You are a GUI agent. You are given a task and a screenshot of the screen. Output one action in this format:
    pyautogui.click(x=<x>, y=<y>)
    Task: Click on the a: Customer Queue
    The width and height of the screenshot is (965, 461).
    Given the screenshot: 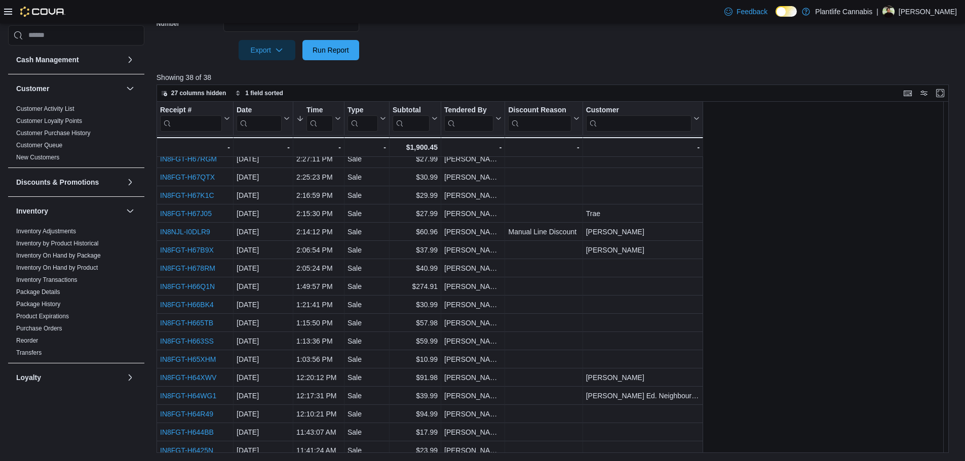 What is the action you would take?
    pyautogui.click(x=39, y=145)
    